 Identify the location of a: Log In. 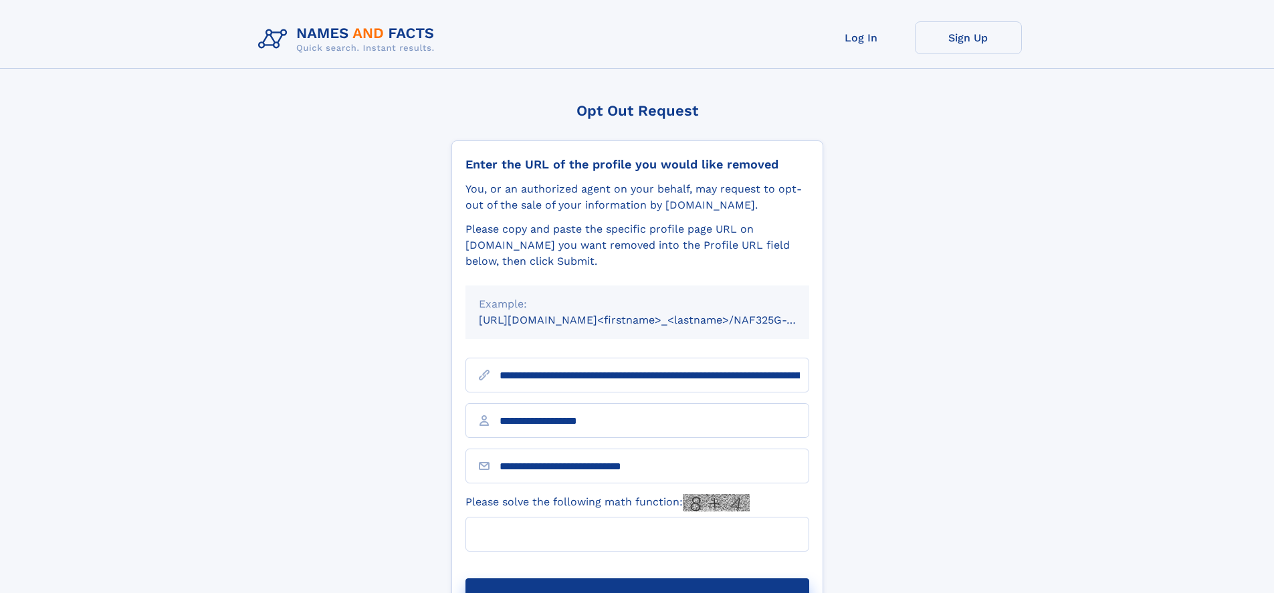
(861, 37).